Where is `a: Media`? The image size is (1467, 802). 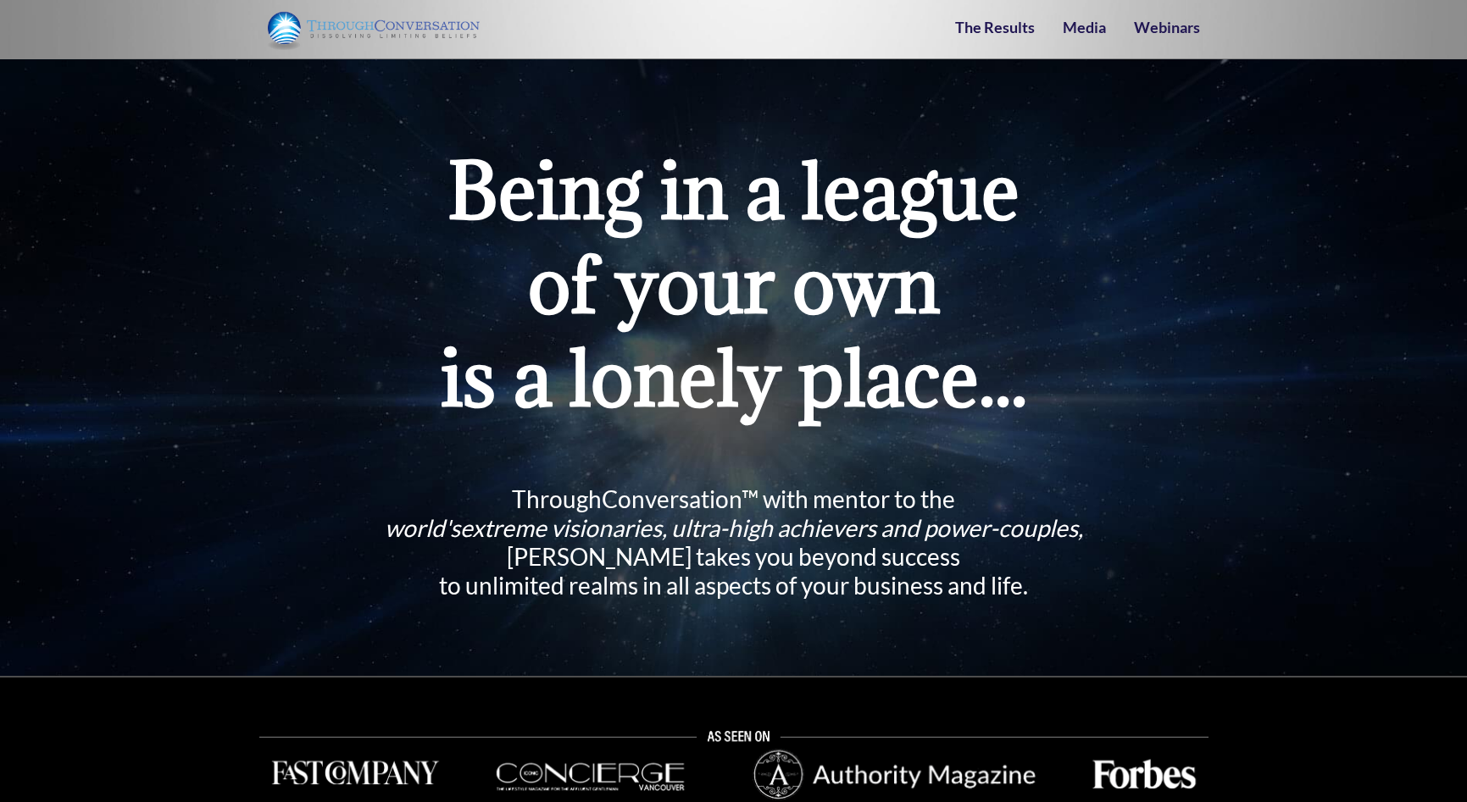 a: Media is located at coordinates (1084, 27).